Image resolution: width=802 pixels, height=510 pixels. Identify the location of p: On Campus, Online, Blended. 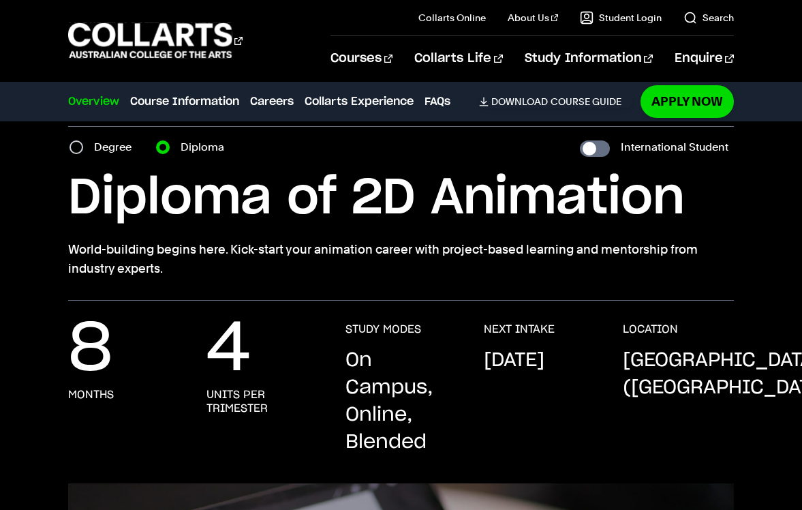
(401, 401).